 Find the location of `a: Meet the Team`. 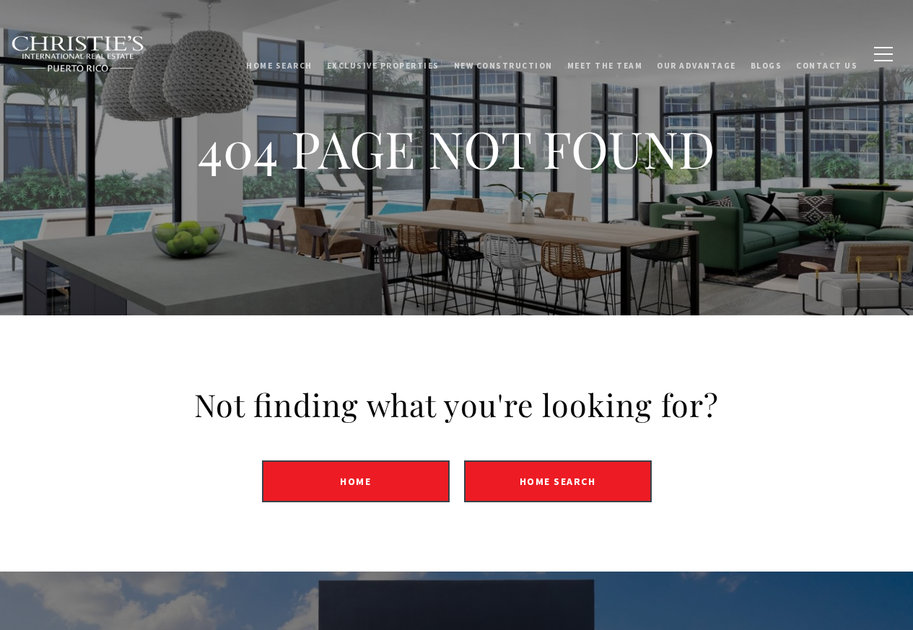

a: Meet the Team is located at coordinates (605, 53).